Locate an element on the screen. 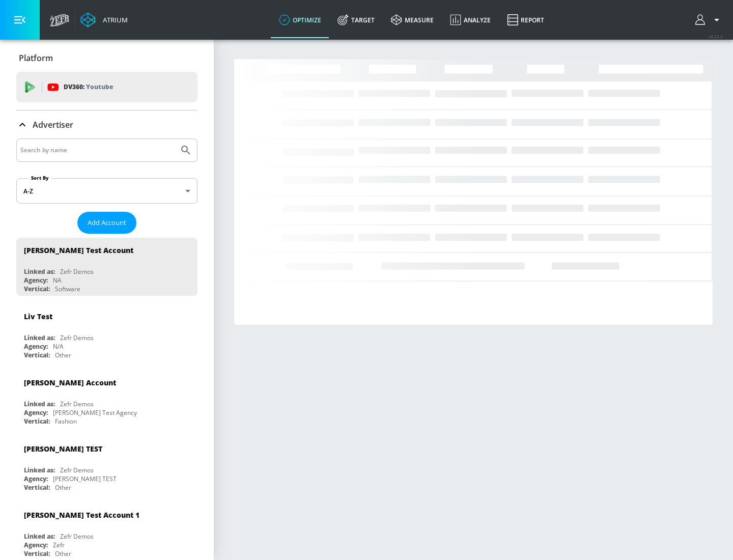 This screenshot has height=560, width=733. label: Sort By is located at coordinates (40, 178).